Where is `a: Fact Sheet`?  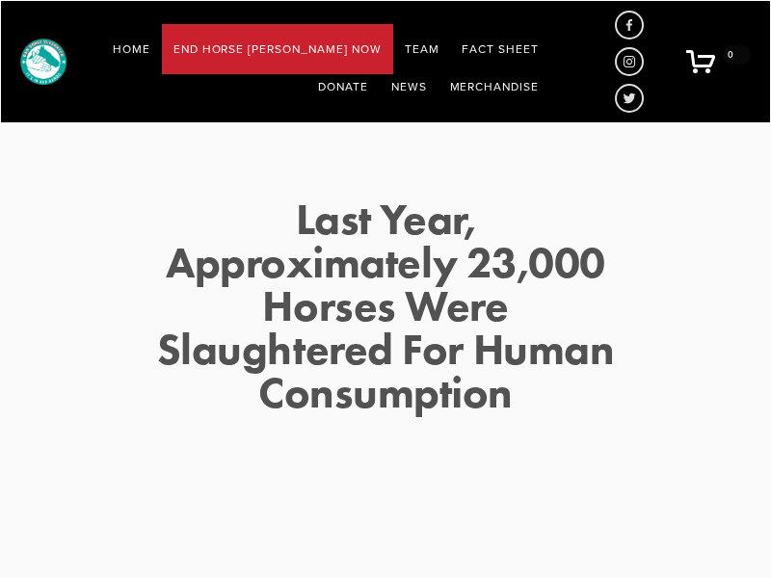 a: Fact Sheet is located at coordinates (500, 48).